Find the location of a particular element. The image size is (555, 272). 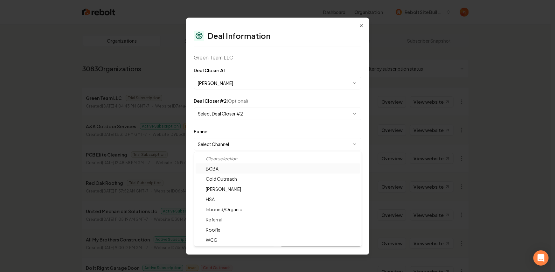

span: Referral is located at coordinates (214, 219).